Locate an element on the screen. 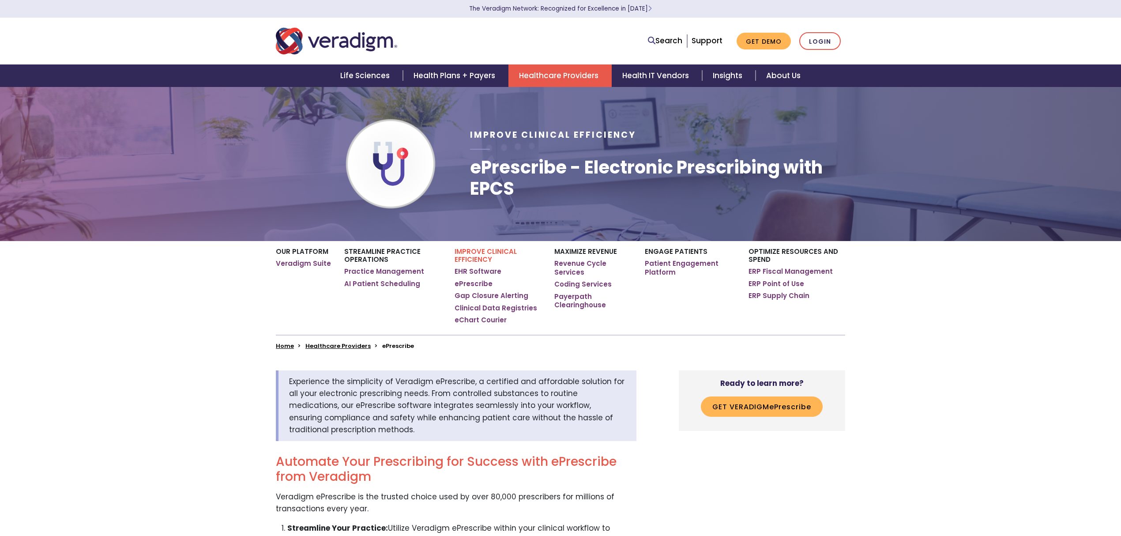 The image size is (1121, 536). a: Payerpath Clearinghouse is located at coordinates (593, 301).